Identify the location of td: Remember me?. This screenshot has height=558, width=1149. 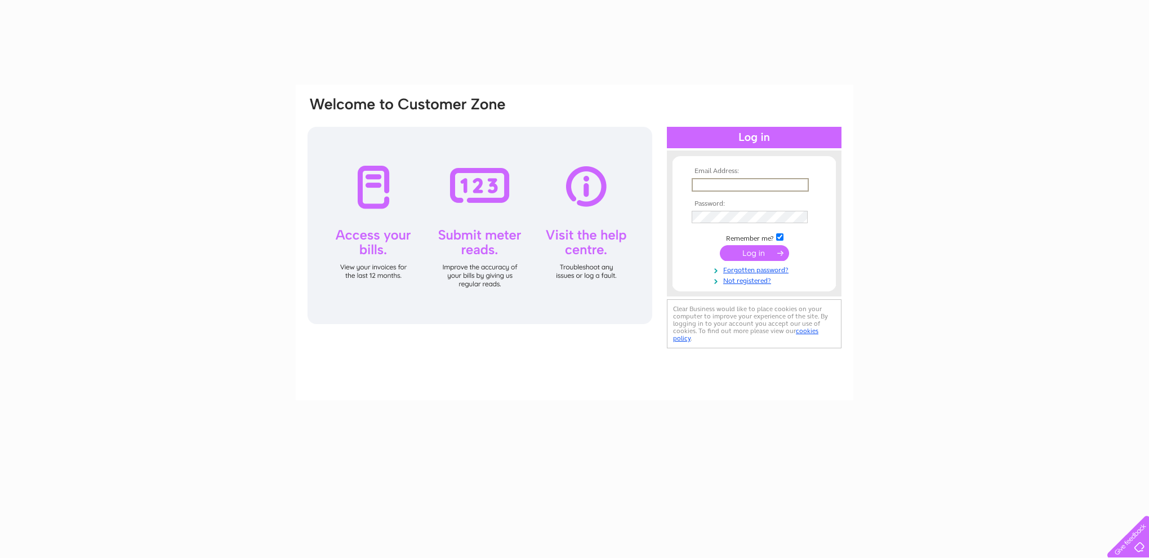
(754, 237).